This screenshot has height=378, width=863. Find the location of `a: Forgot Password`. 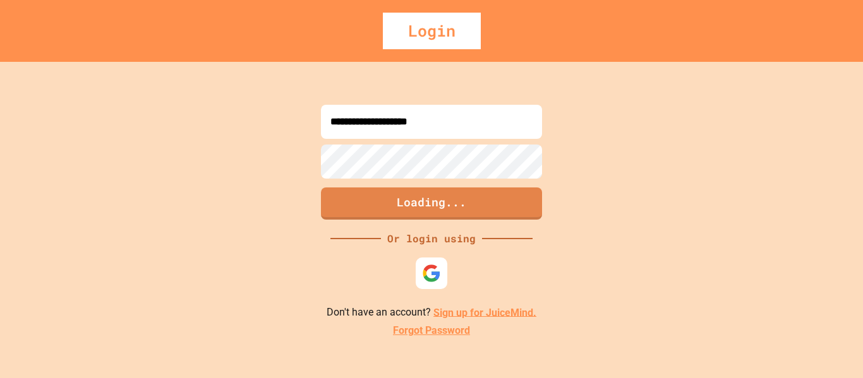

a: Forgot Password is located at coordinates (431, 331).